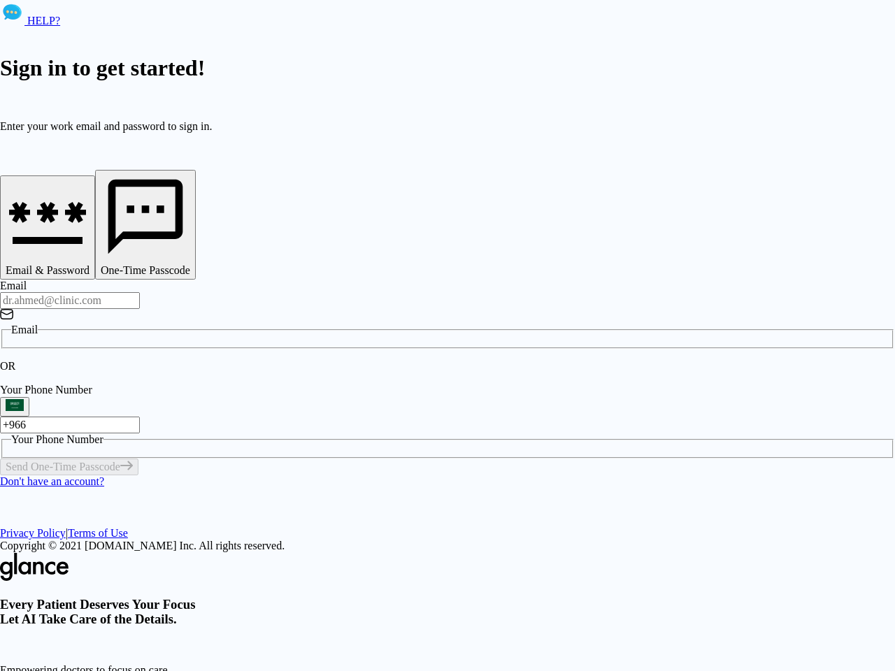 The image size is (895, 671). Describe the element at coordinates (24, 329) in the screenshot. I see `span: Email` at that location.